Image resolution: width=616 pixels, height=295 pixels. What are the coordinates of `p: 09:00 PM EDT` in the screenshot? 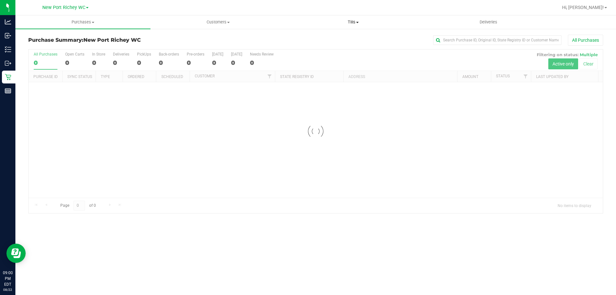 It's located at (8, 278).